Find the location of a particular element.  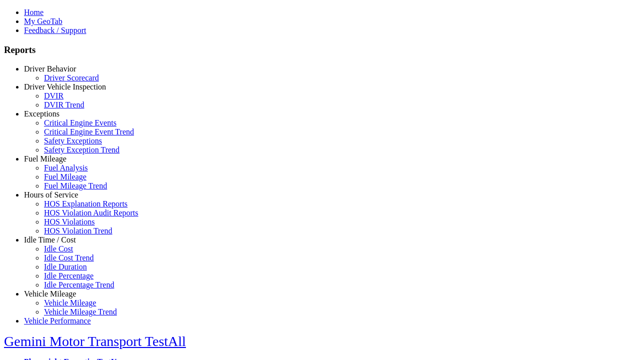

a: DVIR Trend is located at coordinates (64, 104).